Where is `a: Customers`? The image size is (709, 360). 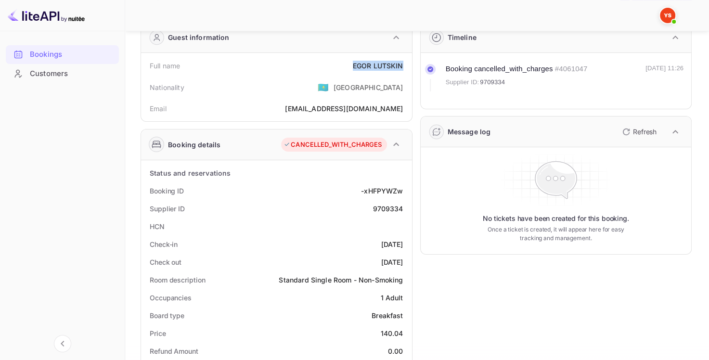
a: Customers is located at coordinates (62, 73).